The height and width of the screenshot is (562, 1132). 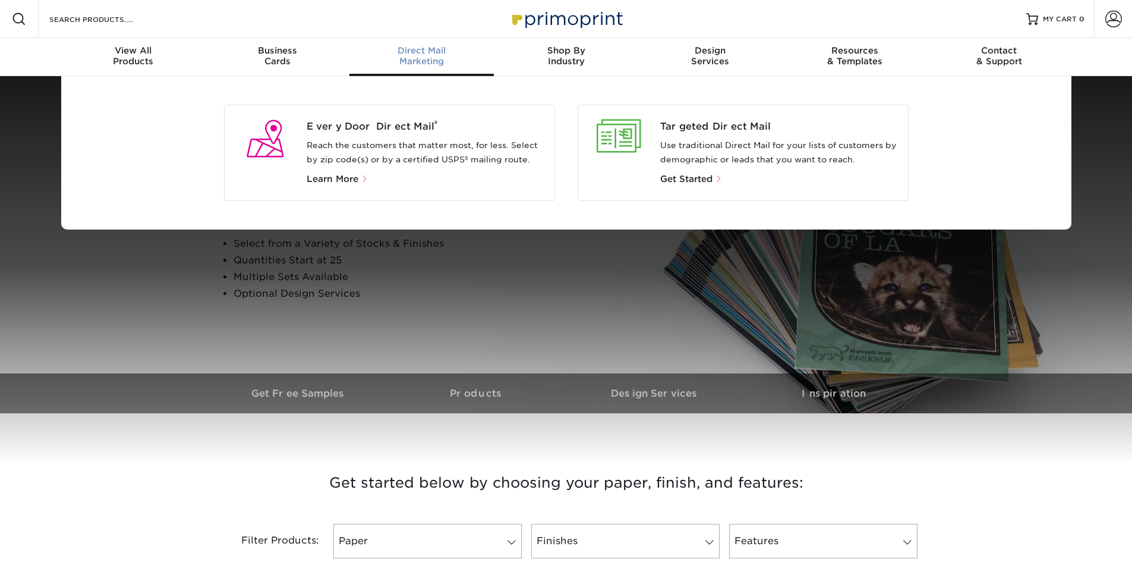 What do you see at coordinates (269, 541) in the screenshot?
I see `div: Filter Products:` at bounding box center [269, 541].